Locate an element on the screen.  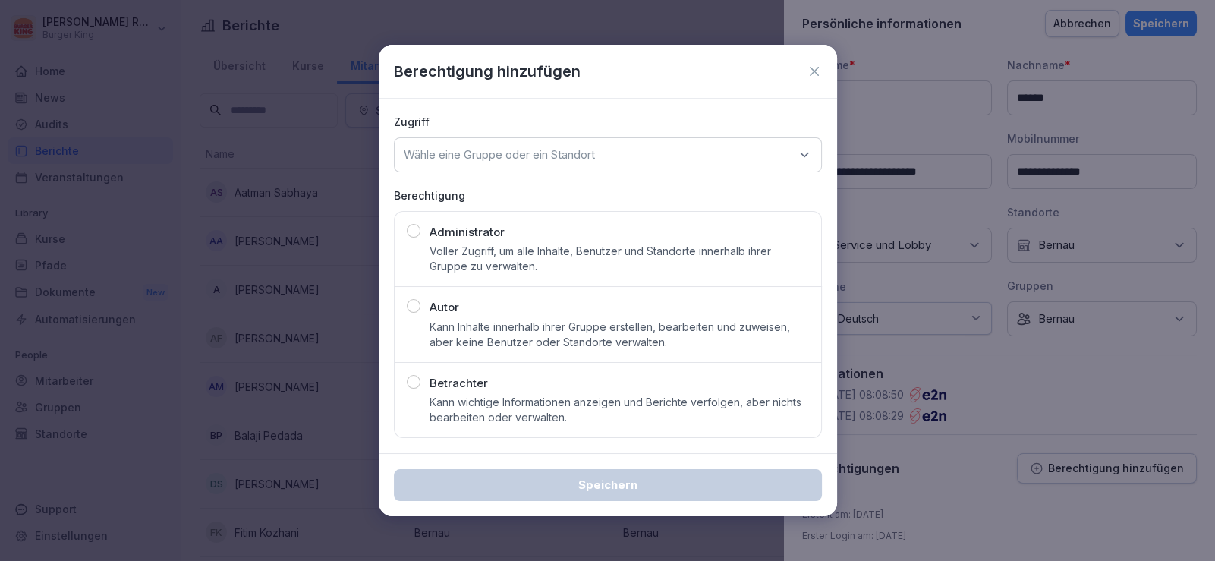
div: Speichern is located at coordinates (608, 485).